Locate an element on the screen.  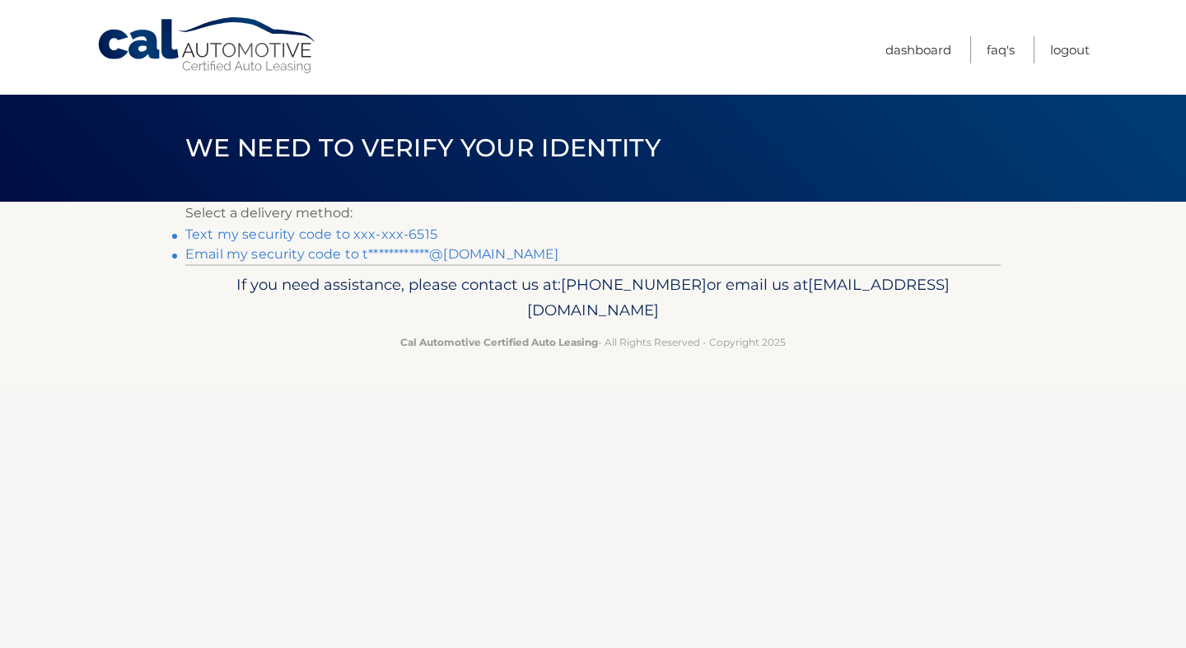
a: FAQ's is located at coordinates (1001, 49).